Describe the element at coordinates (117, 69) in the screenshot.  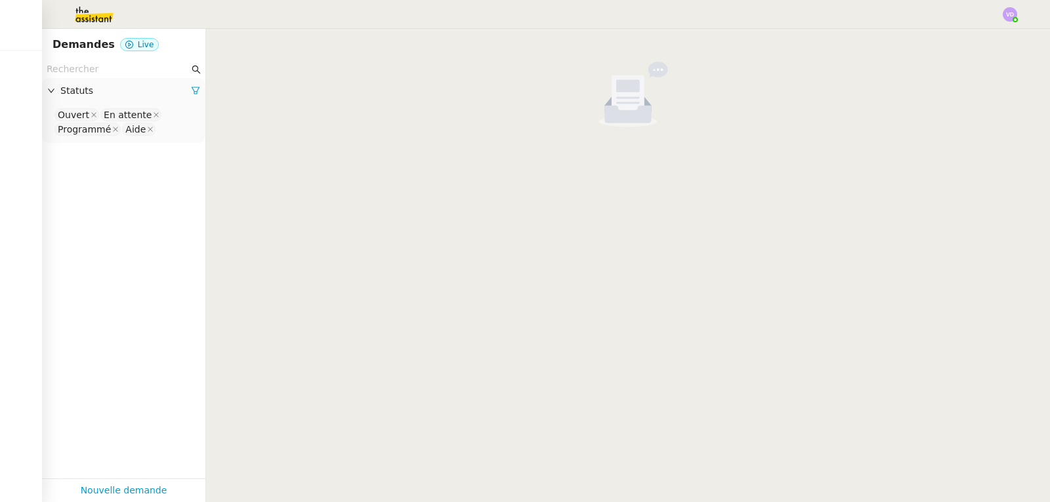
I see `input: Rechercher` at that location.